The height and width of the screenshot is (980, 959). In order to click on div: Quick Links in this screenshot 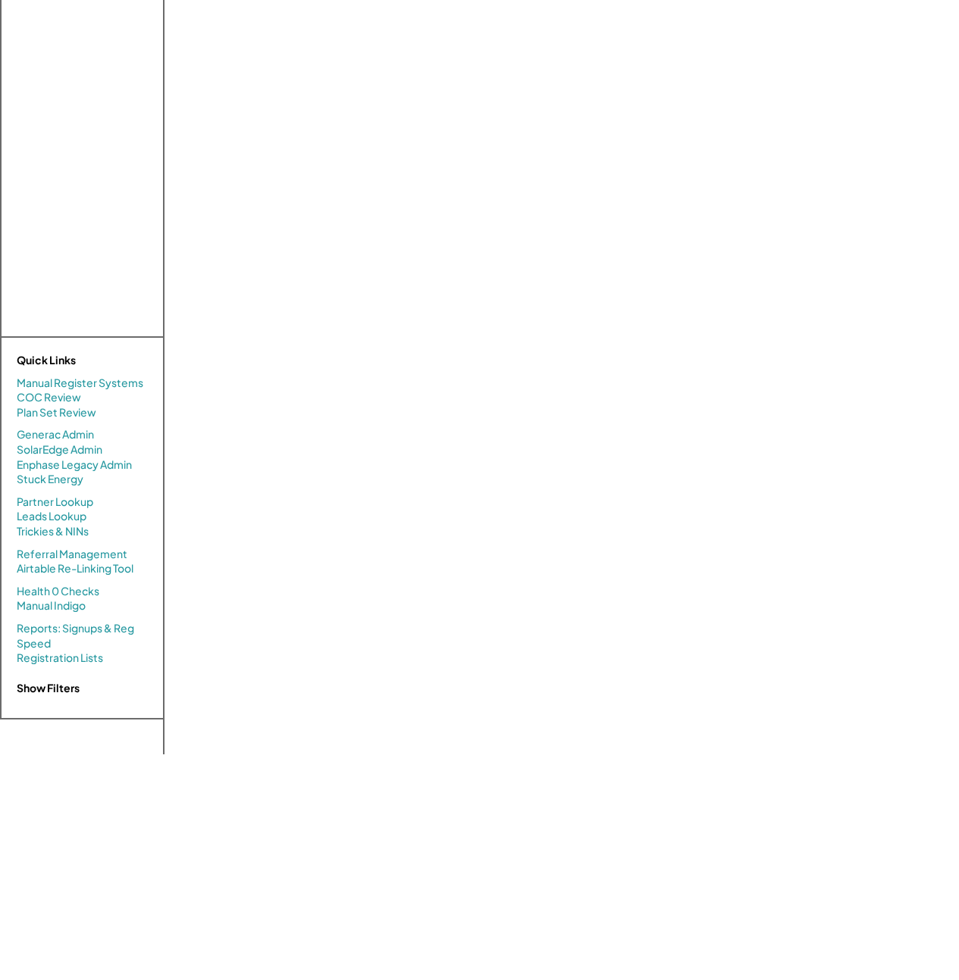, I will do `click(92, 361)`.